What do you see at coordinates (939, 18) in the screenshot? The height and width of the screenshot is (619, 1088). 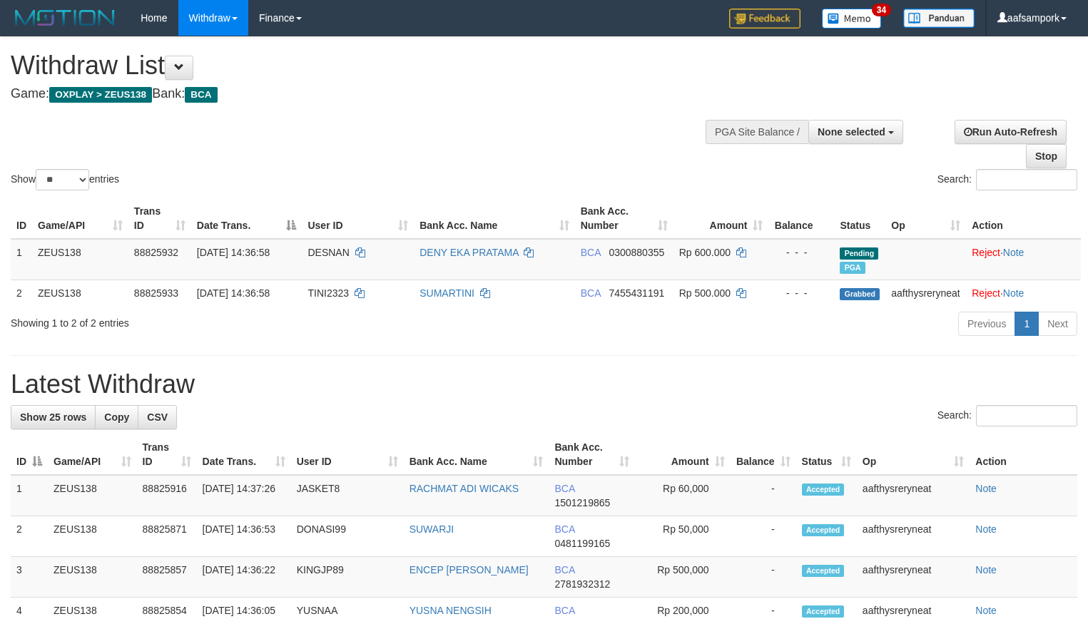 I see `img: panduan.png` at bounding box center [939, 18].